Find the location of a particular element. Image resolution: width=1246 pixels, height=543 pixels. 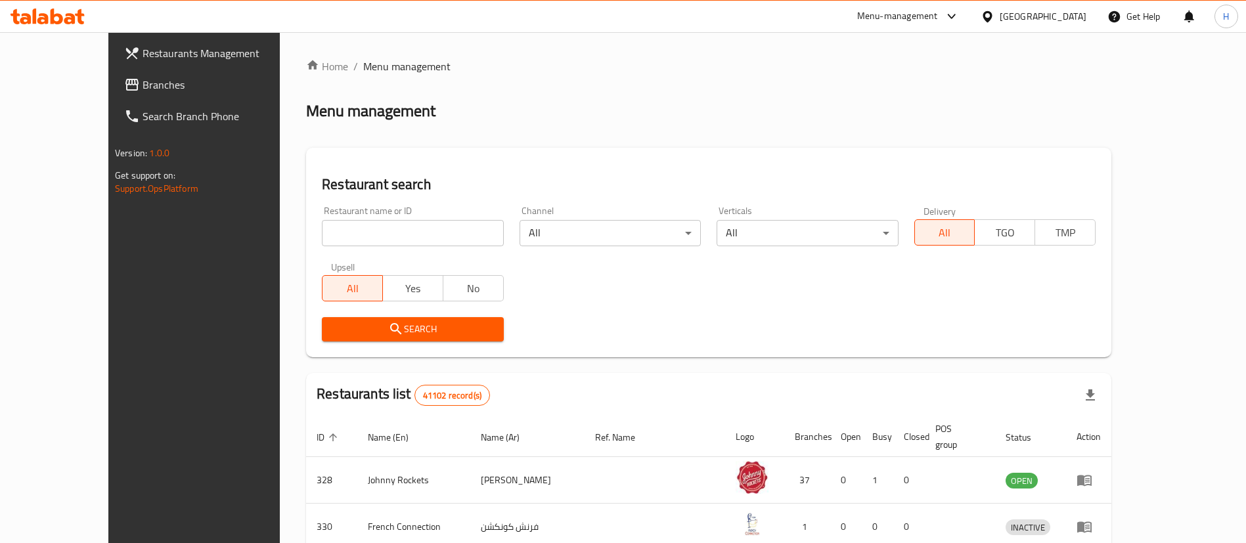

h2: Menu management is located at coordinates (371, 111).